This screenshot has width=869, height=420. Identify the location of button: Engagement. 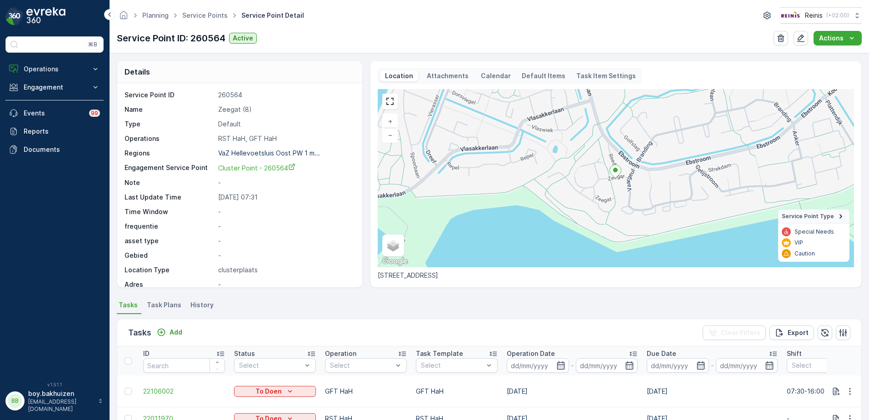
(55, 87).